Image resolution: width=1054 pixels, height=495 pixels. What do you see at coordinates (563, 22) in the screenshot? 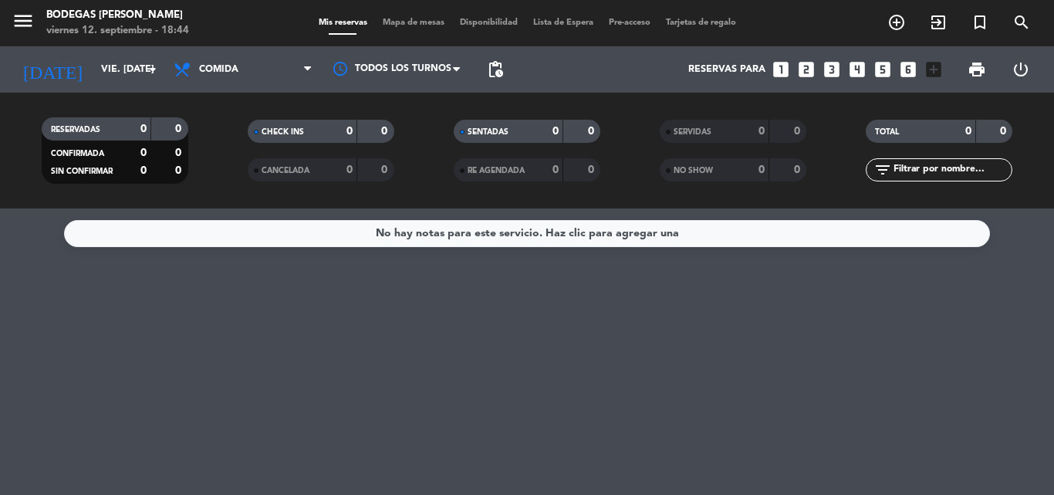
I see `span: Lista de Espera` at bounding box center [563, 22].